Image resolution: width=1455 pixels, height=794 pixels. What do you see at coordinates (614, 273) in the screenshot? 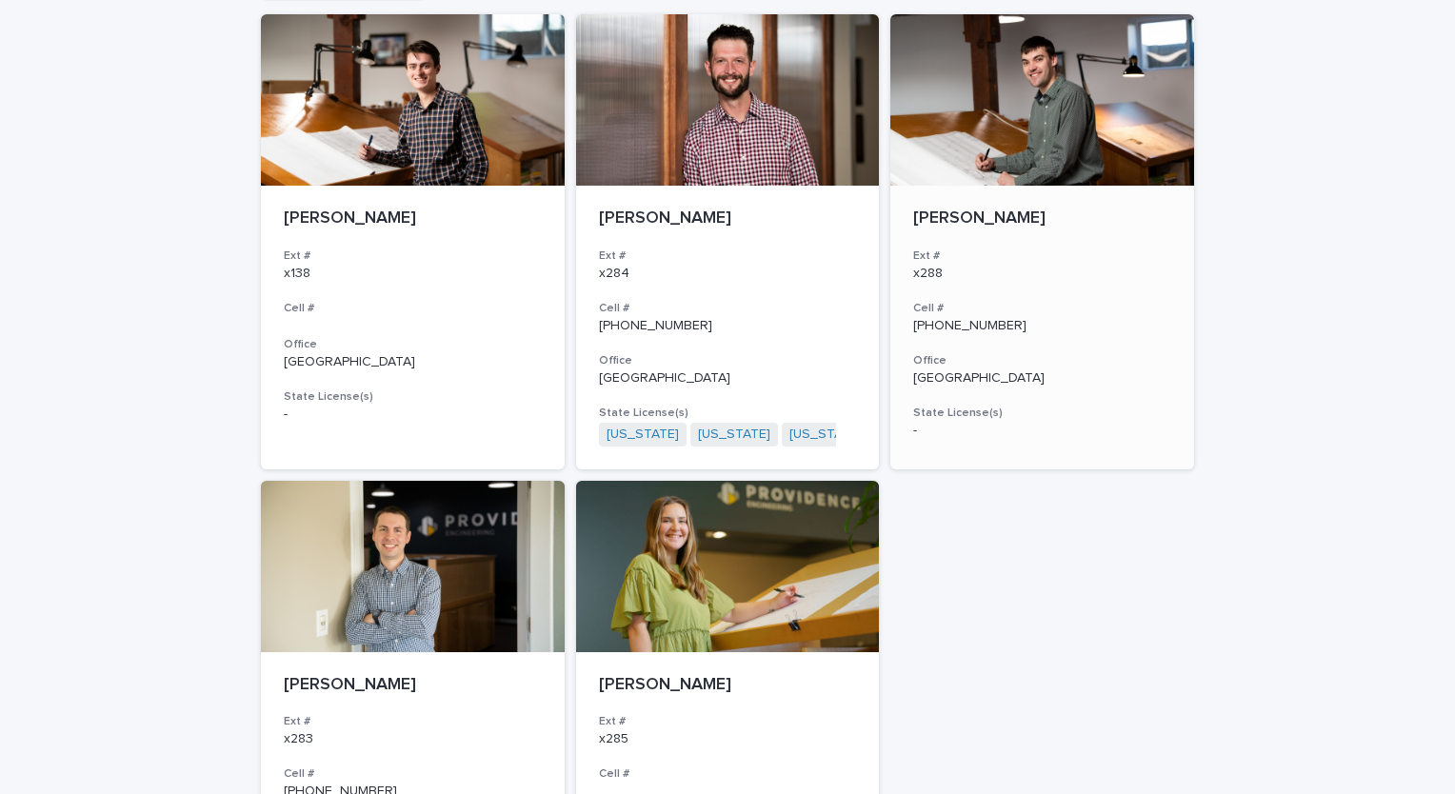
I see `a: x284` at bounding box center [614, 273].